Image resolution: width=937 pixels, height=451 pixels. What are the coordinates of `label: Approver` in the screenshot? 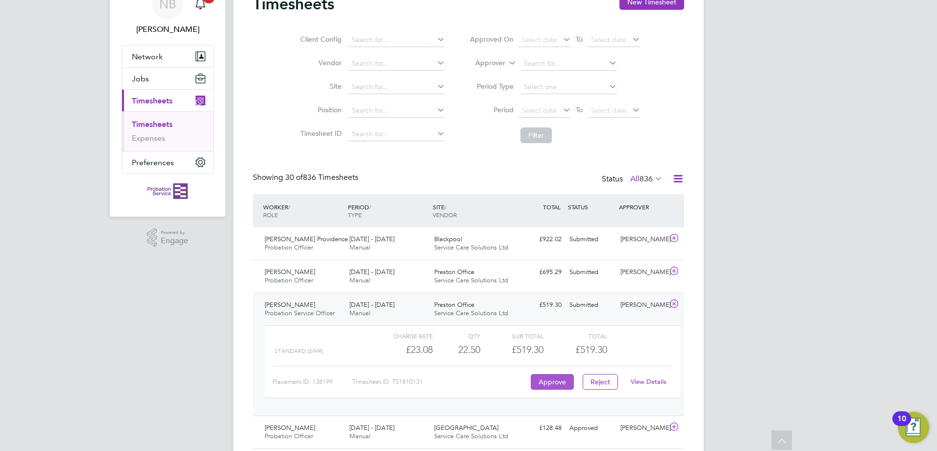 It's located at (483, 63).